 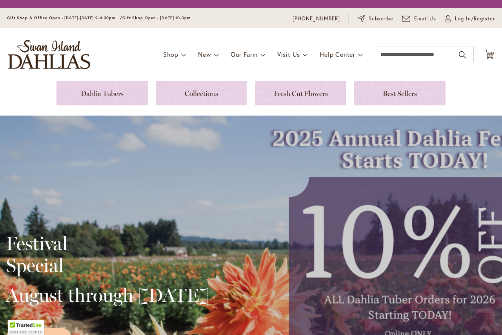 What do you see at coordinates (289, 54) in the screenshot?
I see `span: Visit Us` at bounding box center [289, 54].